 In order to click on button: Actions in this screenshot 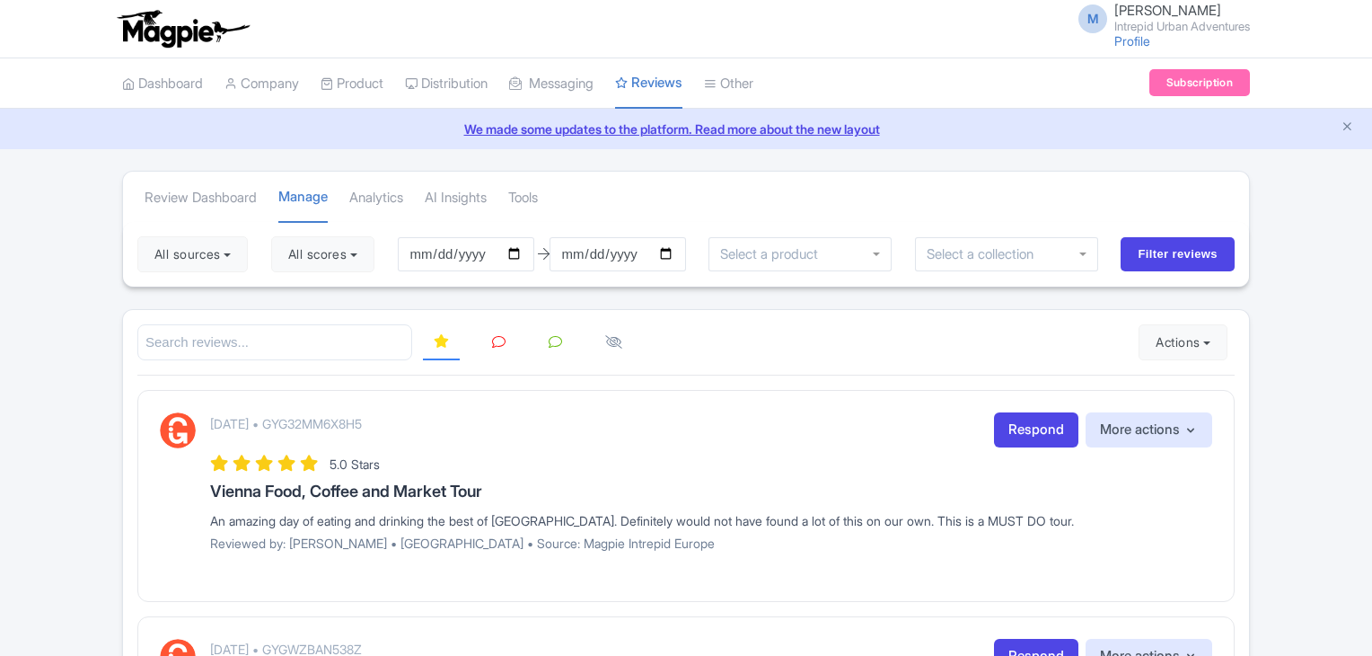, I will do `click(1183, 342)`.